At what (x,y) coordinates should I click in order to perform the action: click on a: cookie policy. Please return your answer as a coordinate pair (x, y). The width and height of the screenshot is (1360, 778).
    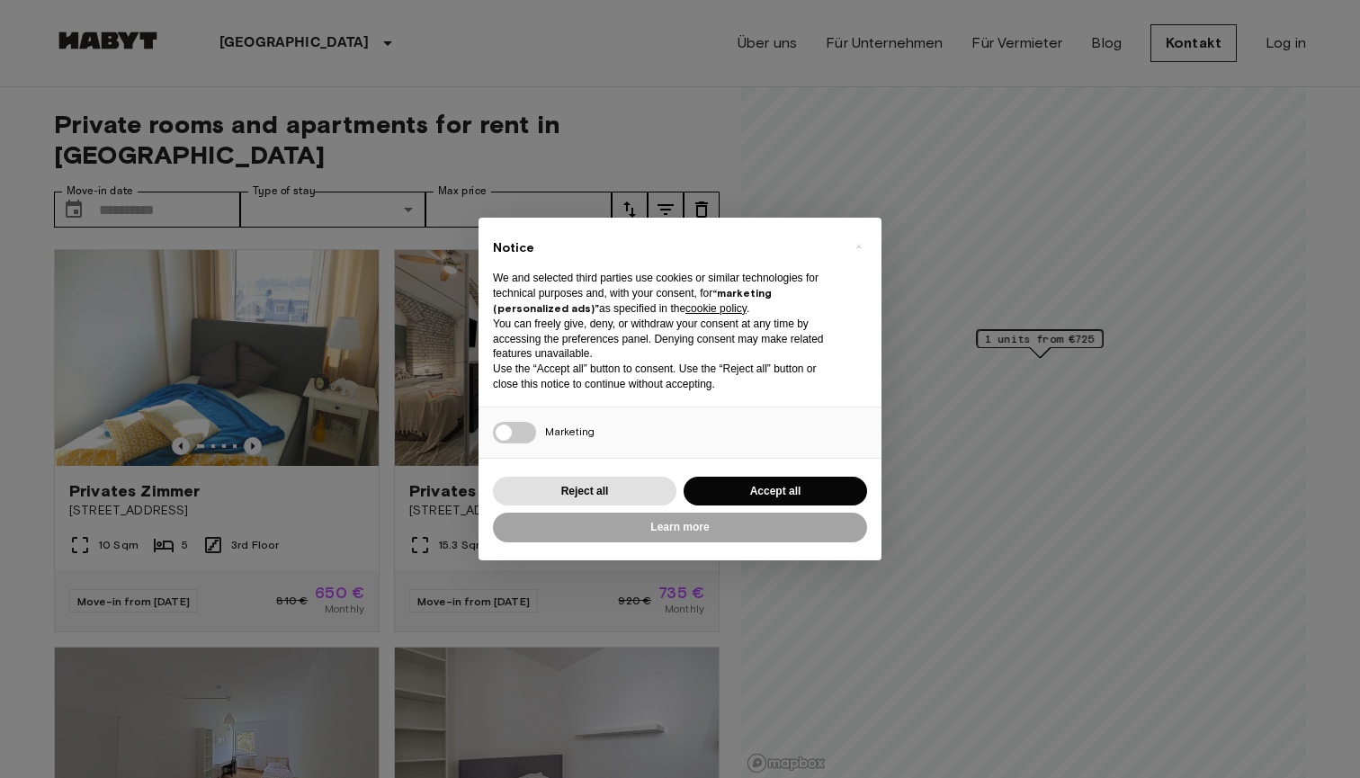
    Looking at the image, I should click on (716, 309).